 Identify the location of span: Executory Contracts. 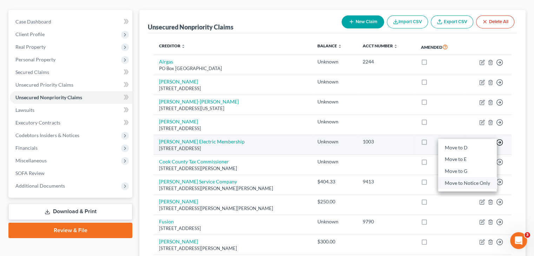
(38, 123).